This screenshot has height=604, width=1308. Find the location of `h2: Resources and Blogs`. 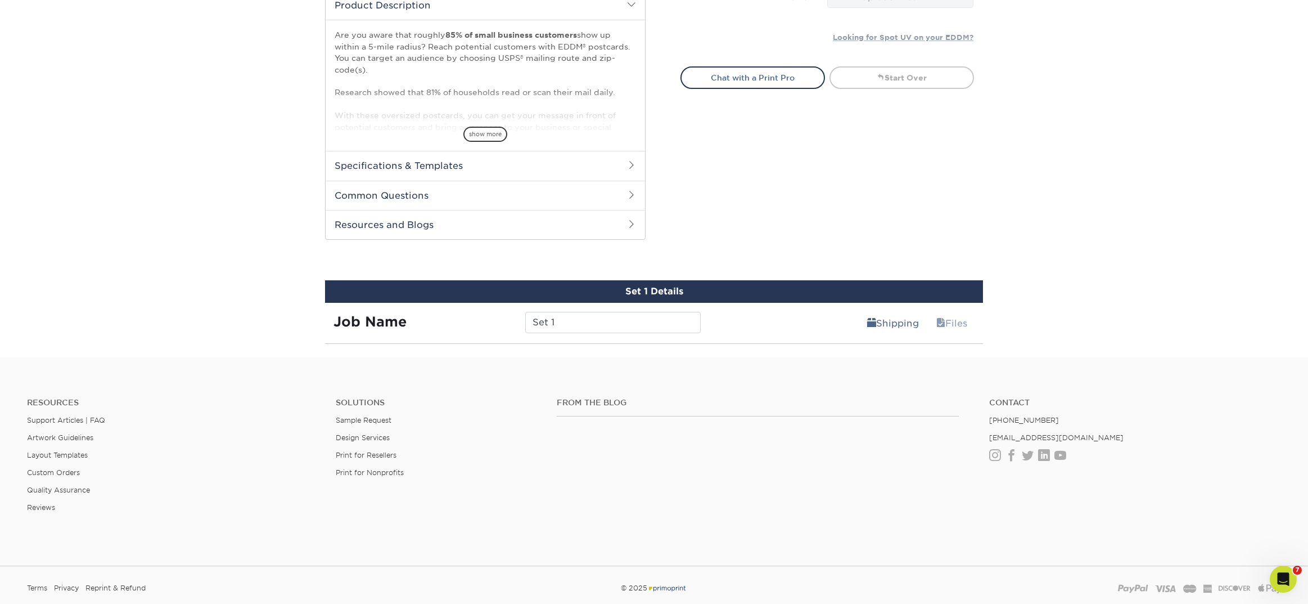

h2: Resources and Blogs is located at coordinates (485, 224).